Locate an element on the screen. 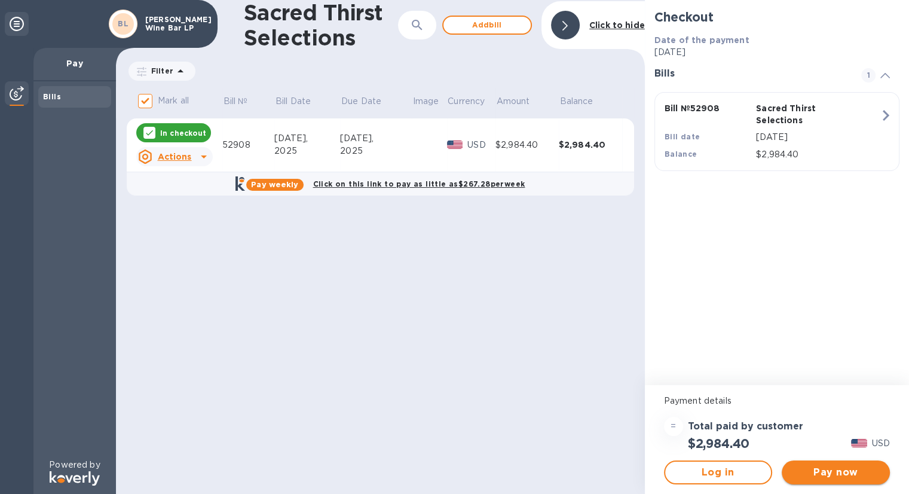 This screenshot has width=909, height=494. b: Click on this link to pay as little as $267.28 per week is located at coordinates (419, 184).